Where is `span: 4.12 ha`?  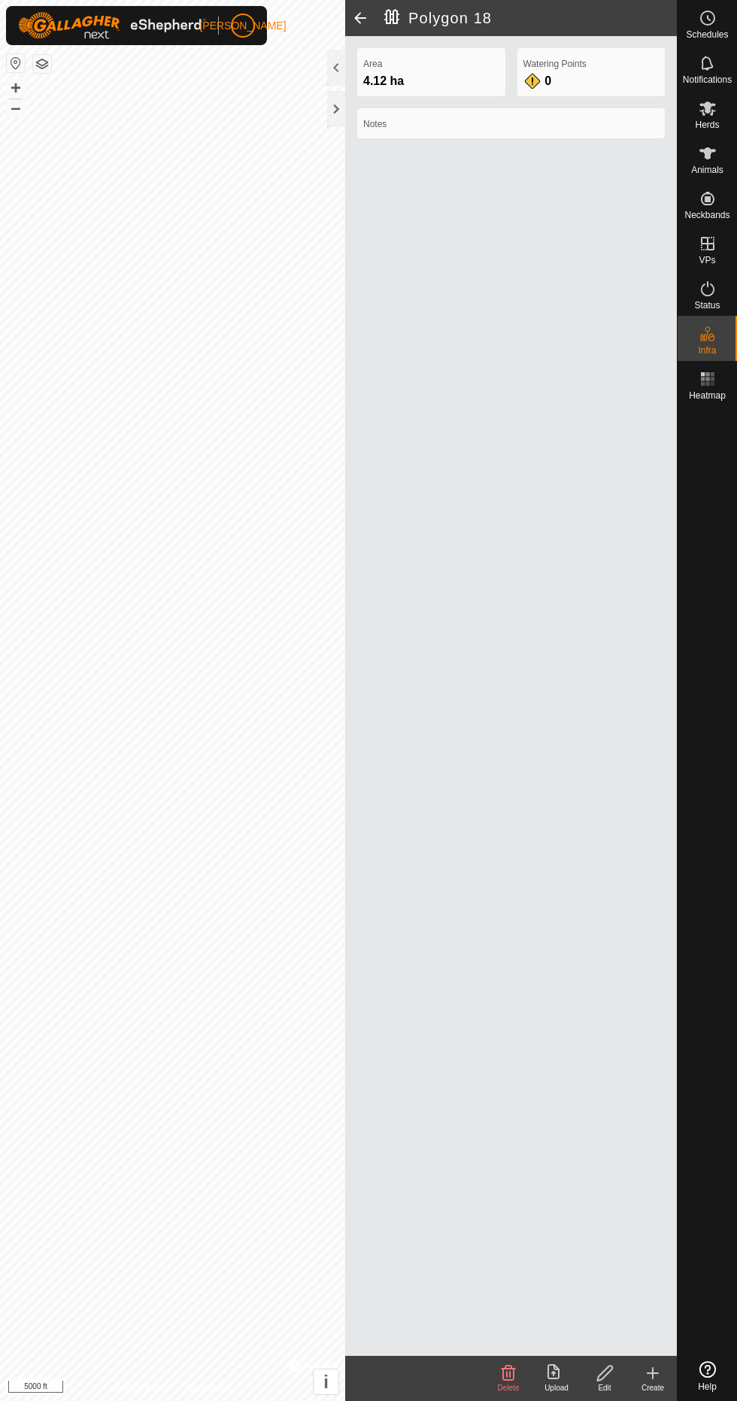 span: 4.12 ha is located at coordinates (383, 80).